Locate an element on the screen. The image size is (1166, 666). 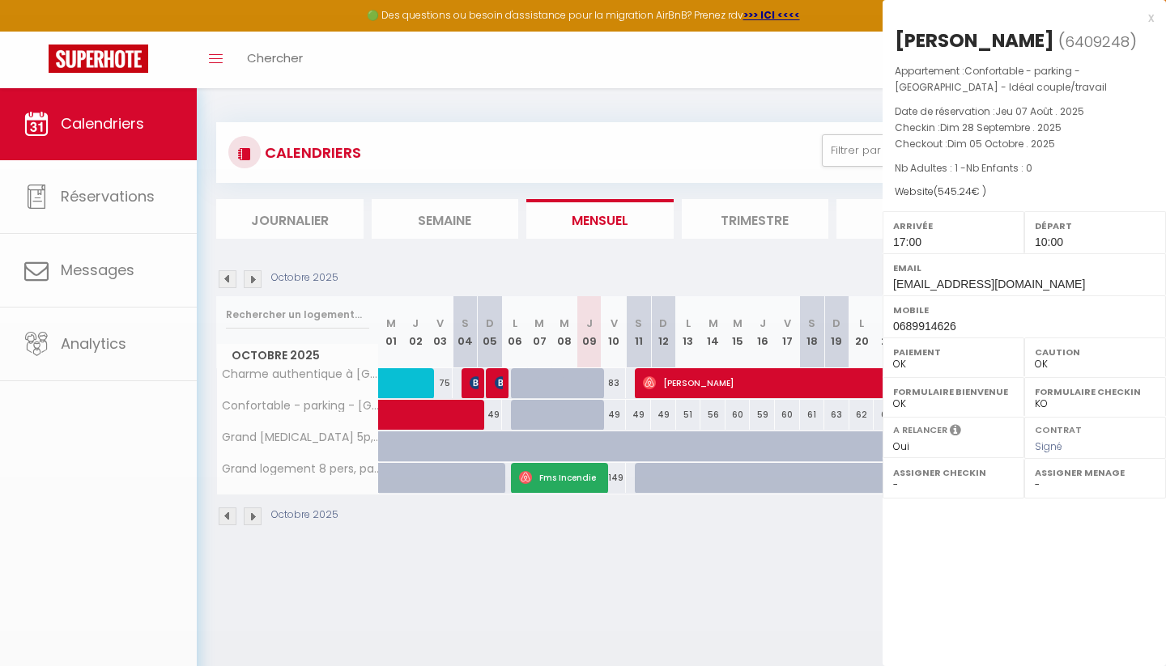
span: Nb Enfants : 0 is located at coordinates (999, 168).